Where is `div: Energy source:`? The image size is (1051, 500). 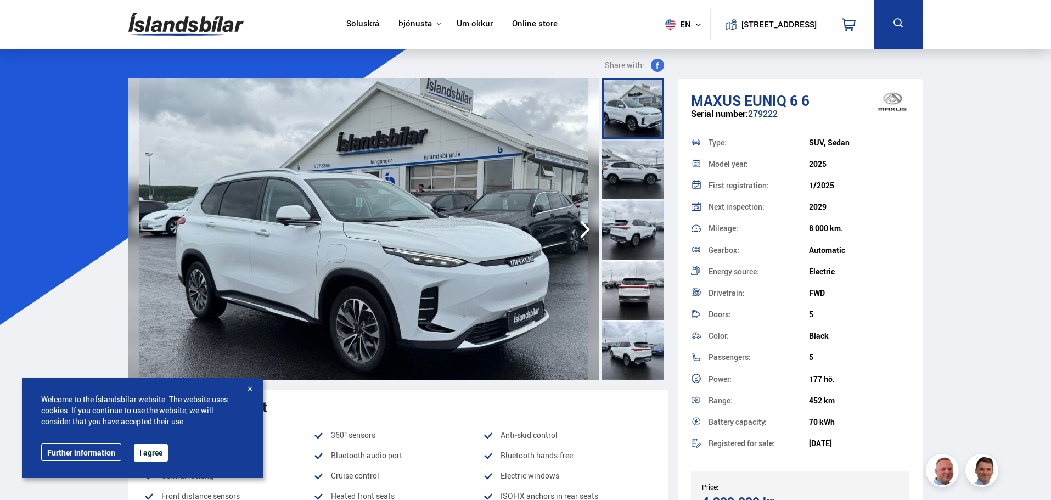
div: Energy source: is located at coordinates (758, 272).